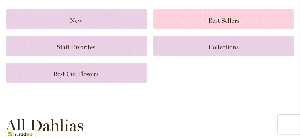 Image resolution: width=300 pixels, height=138 pixels. What do you see at coordinates (224, 47) in the screenshot?
I see `span: Collections` at bounding box center [224, 47].